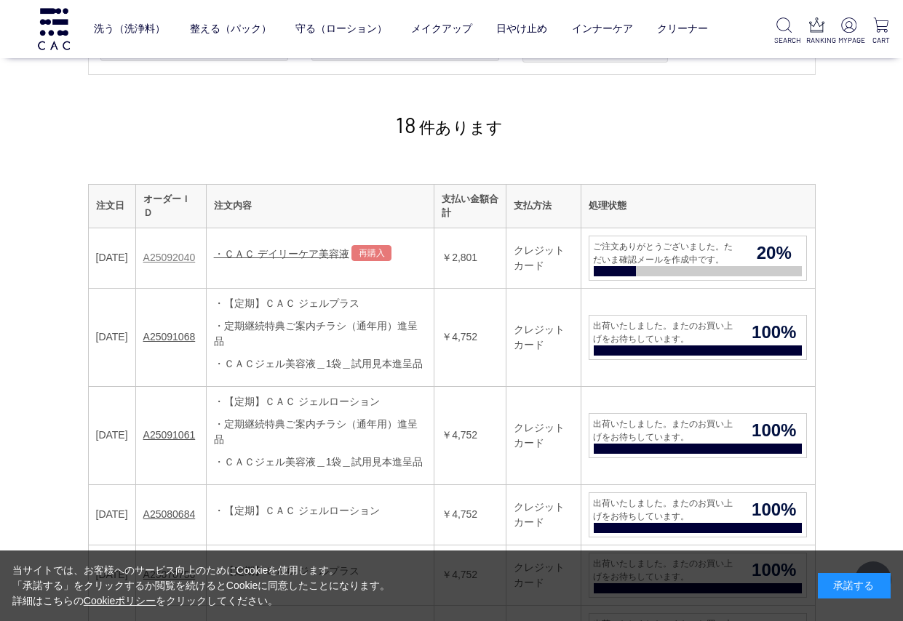 Image resolution: width=903 pixels, height=621 pixels. I want to click on a: MYPAGE, so click(849, 31).